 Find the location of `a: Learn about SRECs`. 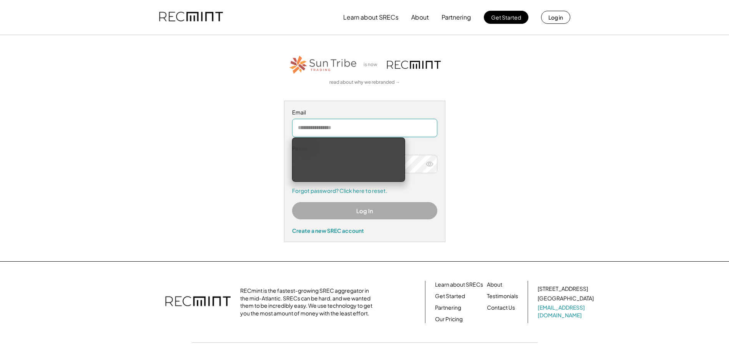

a: Learn about SRECs is located at coordinates (459, 285).